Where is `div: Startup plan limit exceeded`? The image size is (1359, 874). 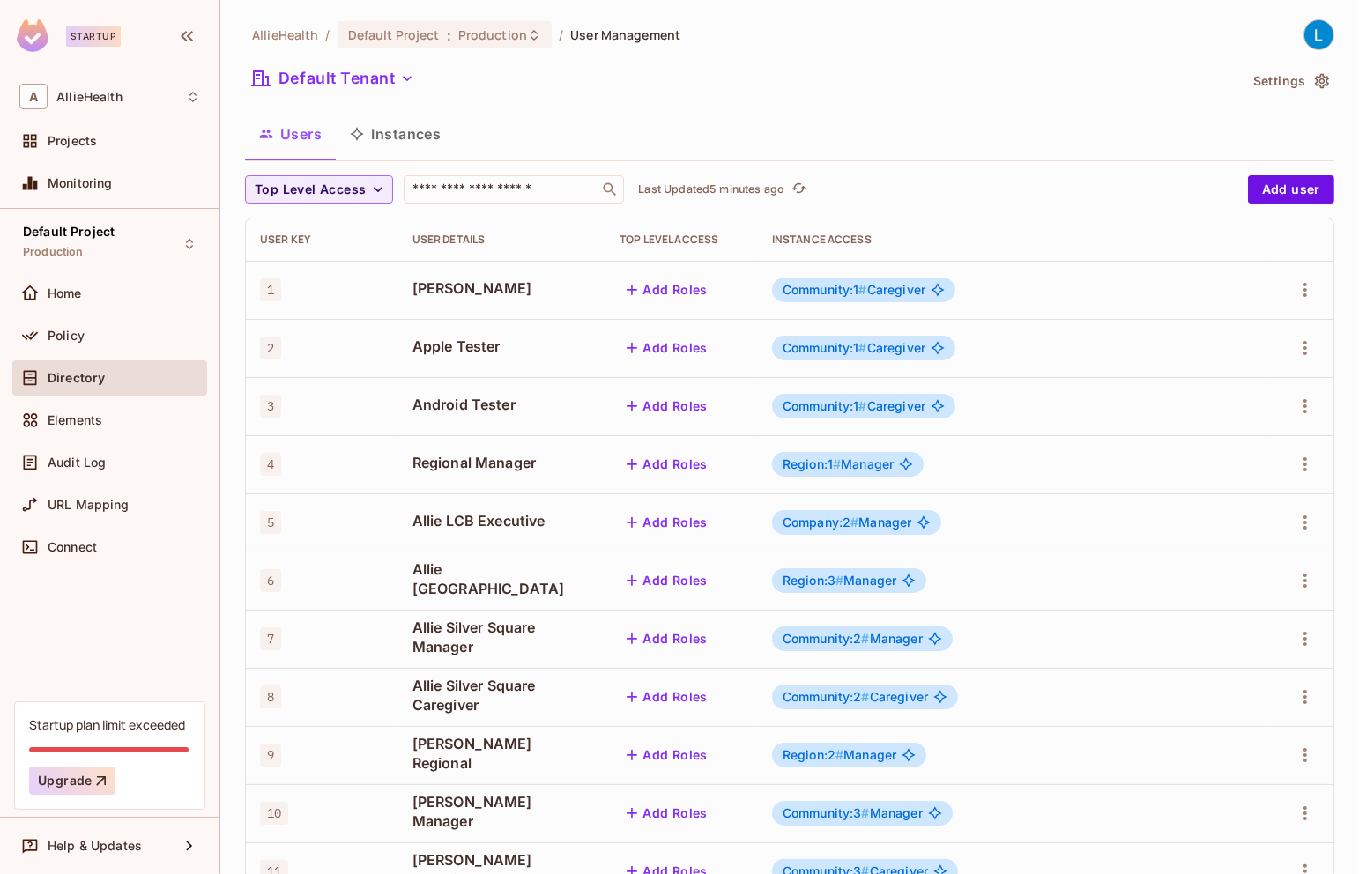 div: Startup plan limit exceeded is located at coordinates (107, 724).